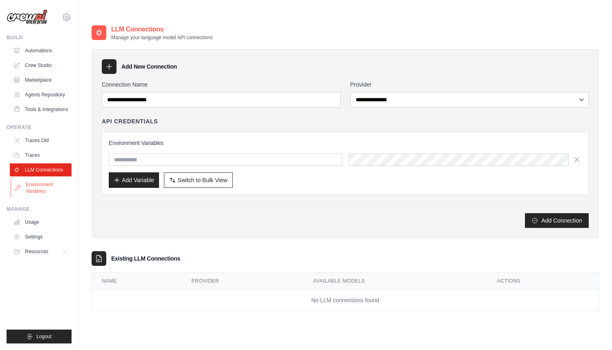 This screenshot has width=612, height=350. What do you see at coordinates (40, 252) in the screenshot?
I see `button: Resources` at bounding box center [40, 252].